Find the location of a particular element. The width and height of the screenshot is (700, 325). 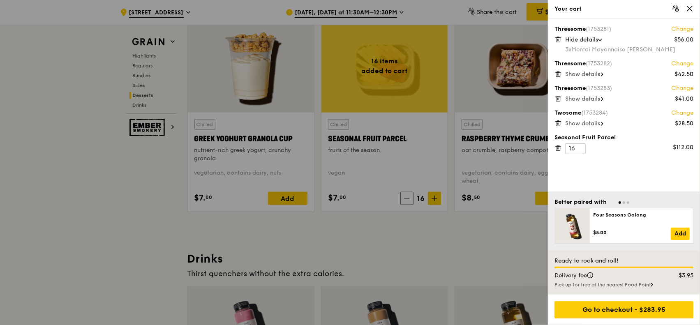

div: $3.95 is located at coordinates (679, 276).